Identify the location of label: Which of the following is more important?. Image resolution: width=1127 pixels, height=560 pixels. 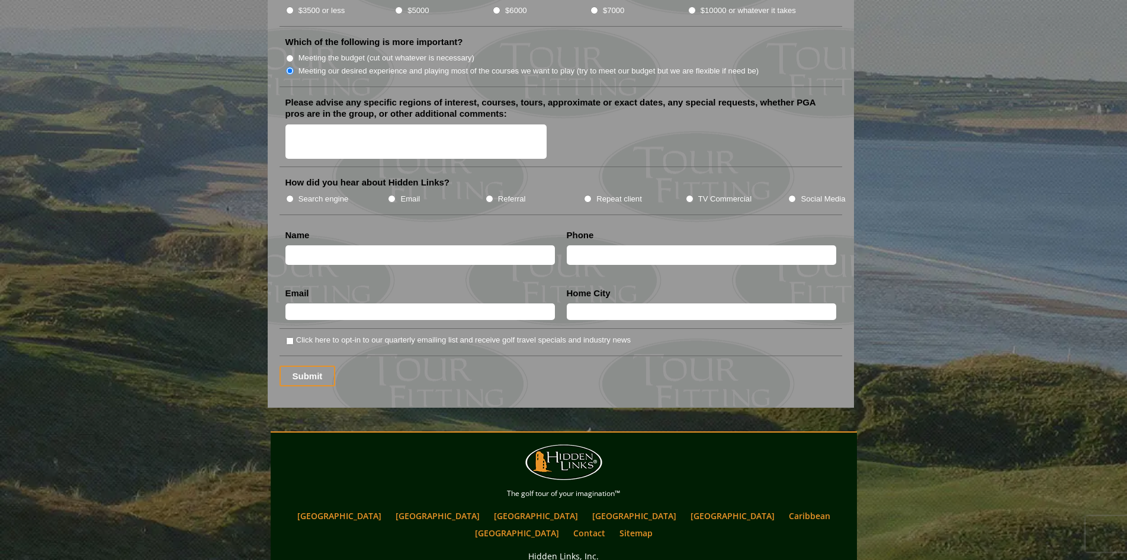
(374, 42).